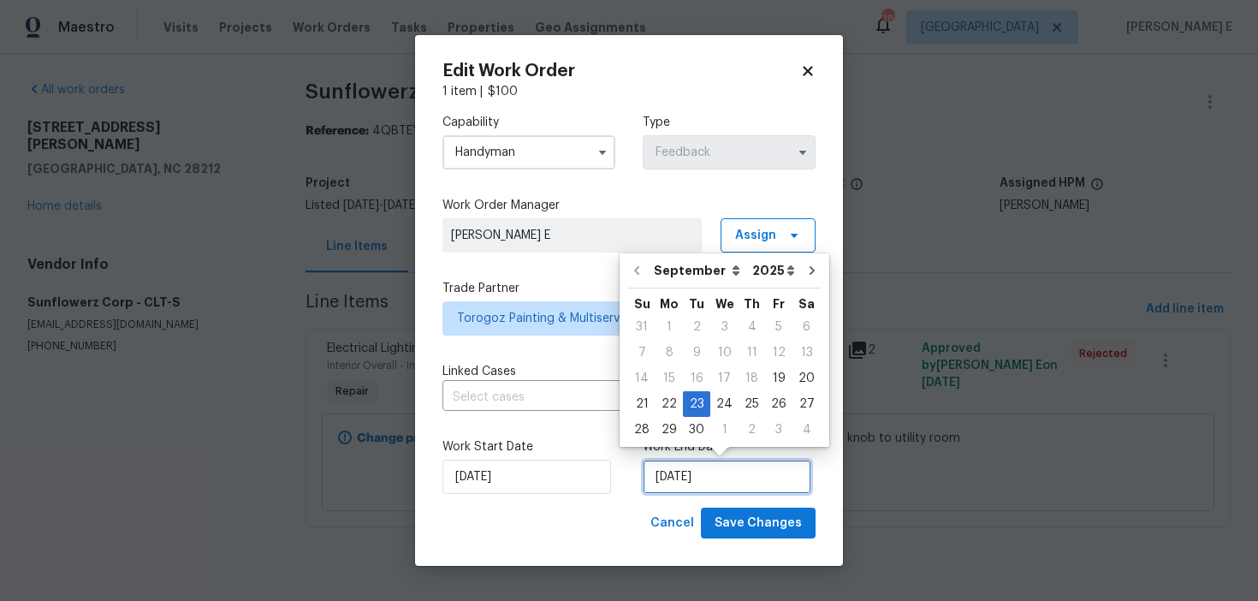 This screenshot has width=1258, height=601. Describe the element at coordinates (669, 404) in the screenshot. I see `div: 22` at that location.